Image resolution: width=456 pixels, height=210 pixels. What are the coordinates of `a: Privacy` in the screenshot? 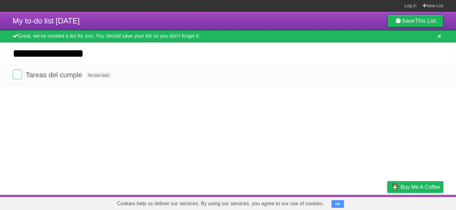 It's located at (387, 202).